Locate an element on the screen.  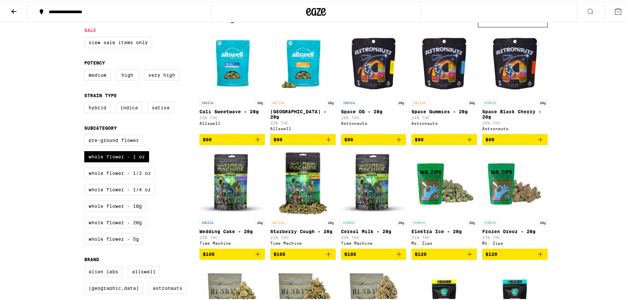
label: High is located at coordinates (127, 74).